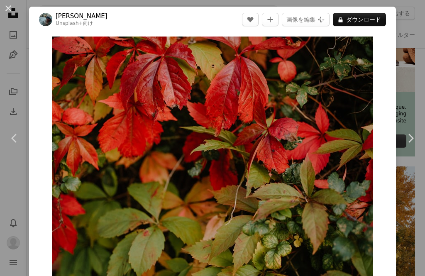 This screenshot has height=276, width=425. Describe the element at coordinates (69, 23) in the screenshot. I see `a: Unsplash+` at that location.